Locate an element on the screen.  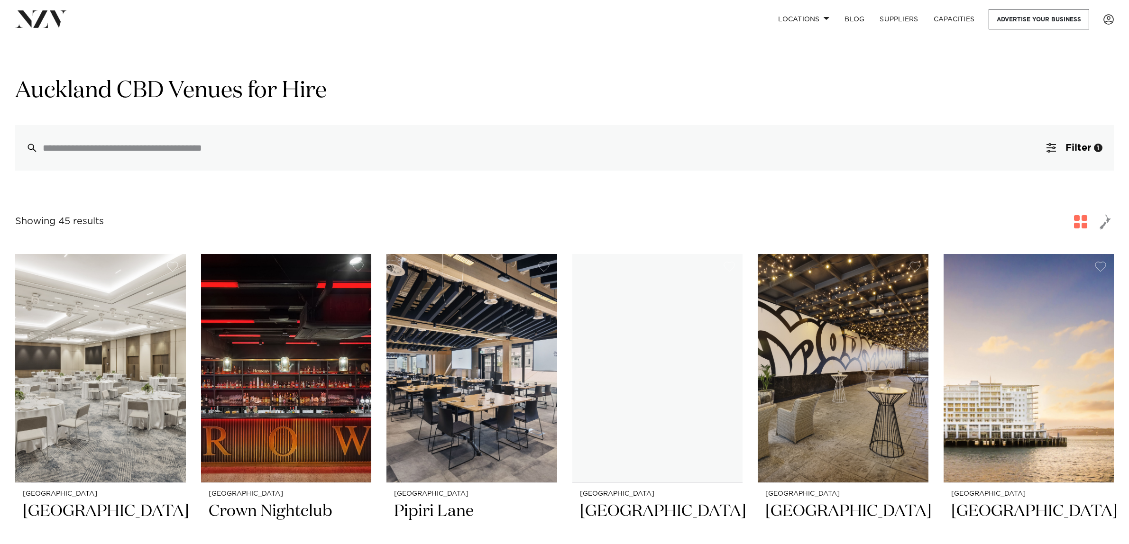
span: Filter is located at coordinates (1078, 148).